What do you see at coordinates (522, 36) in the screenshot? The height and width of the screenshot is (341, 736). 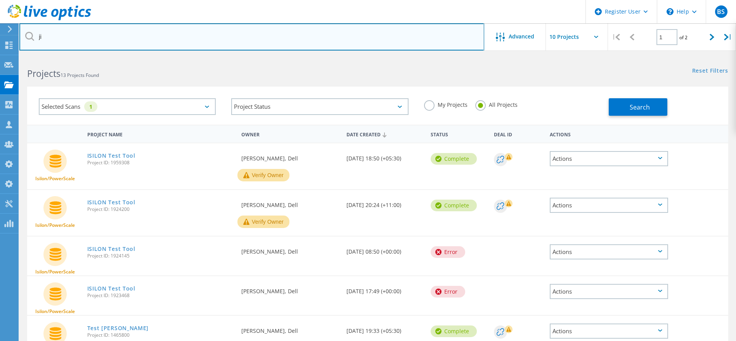 I see `span: Advanced` at bounding box center [522, 36].